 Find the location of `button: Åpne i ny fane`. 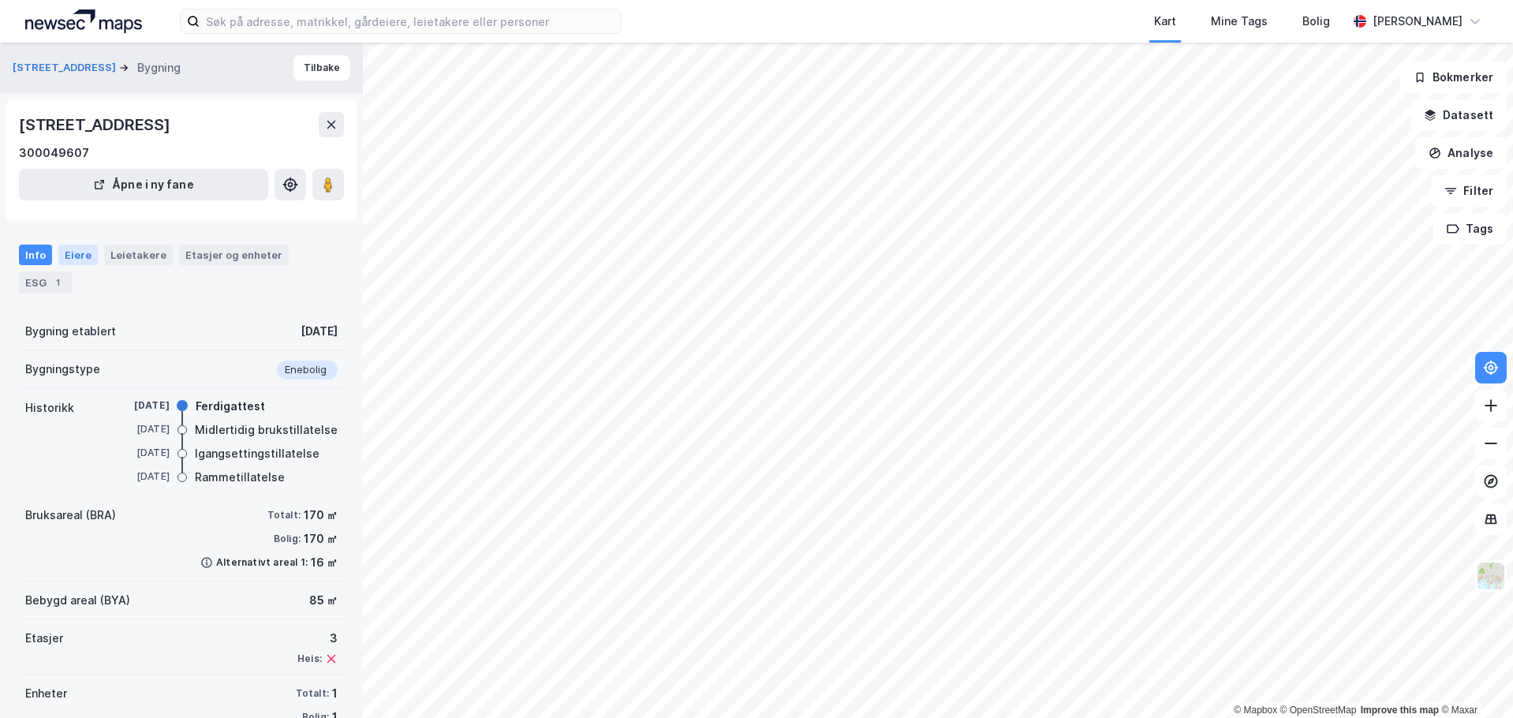

button: Åpne i ny fane is located at coordinates (144, 185).